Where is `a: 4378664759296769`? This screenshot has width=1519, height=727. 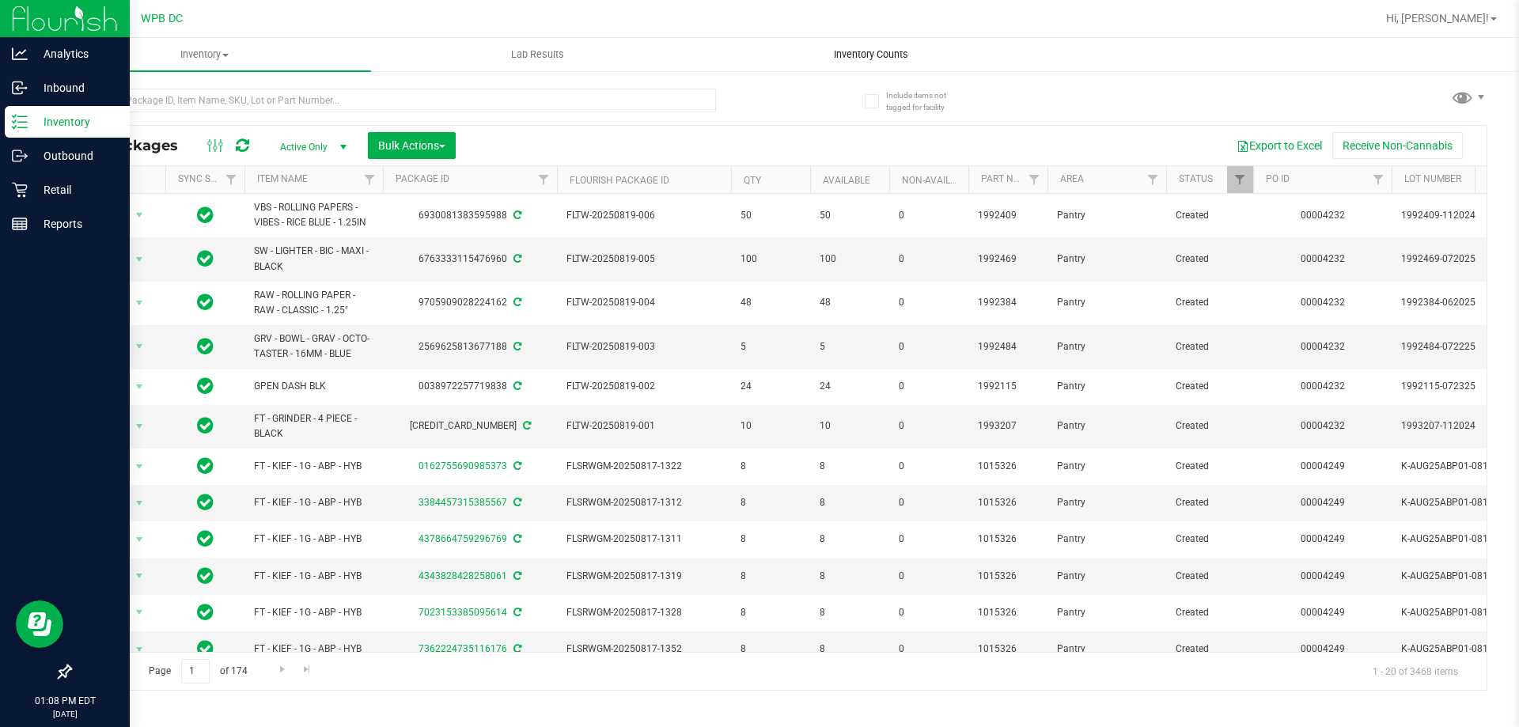
a: 4378664759296769 is located at coordinates (463, 539).